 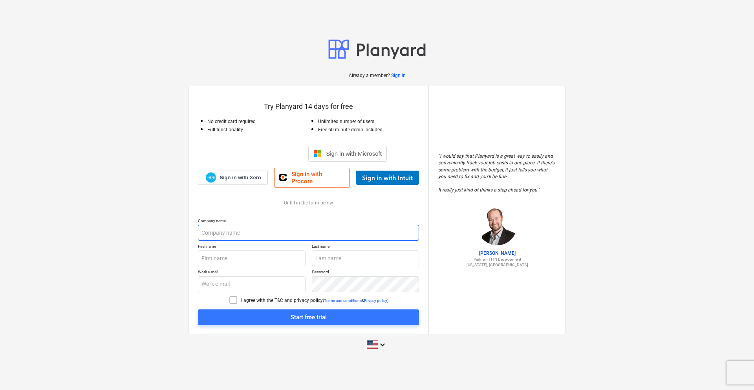 I want to click on div: Start free trial, so click(x=309, y=317).